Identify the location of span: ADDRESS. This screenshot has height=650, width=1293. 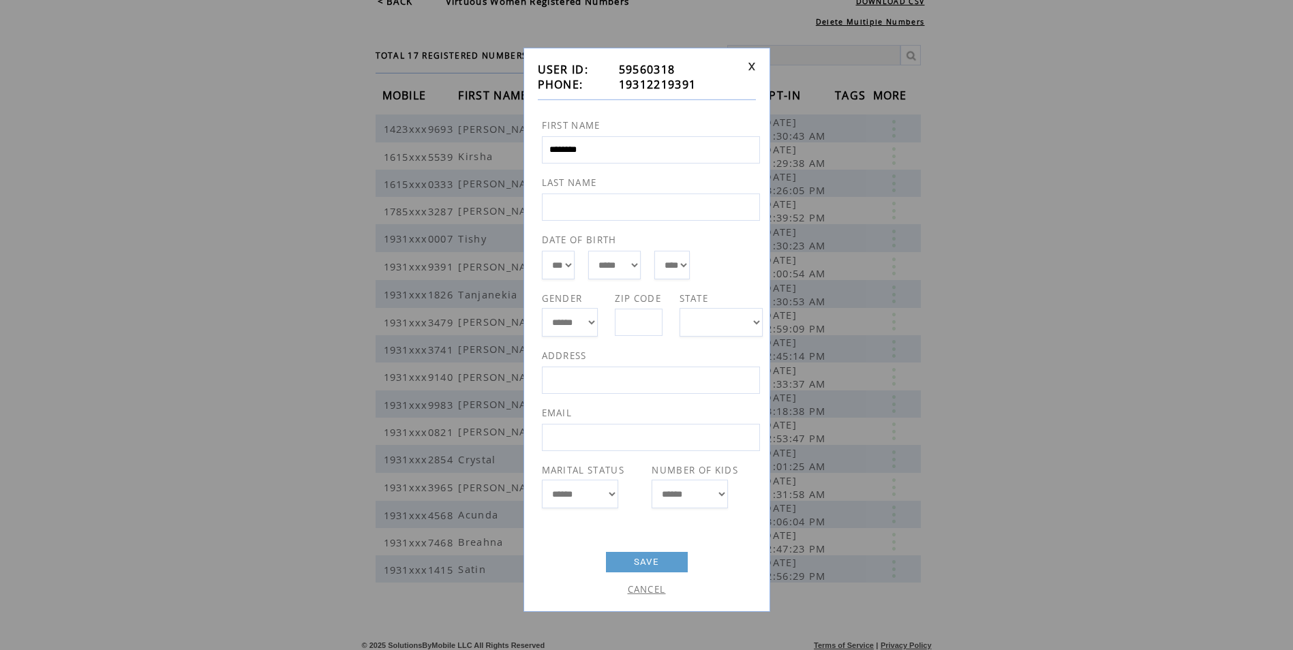
(564, 356).